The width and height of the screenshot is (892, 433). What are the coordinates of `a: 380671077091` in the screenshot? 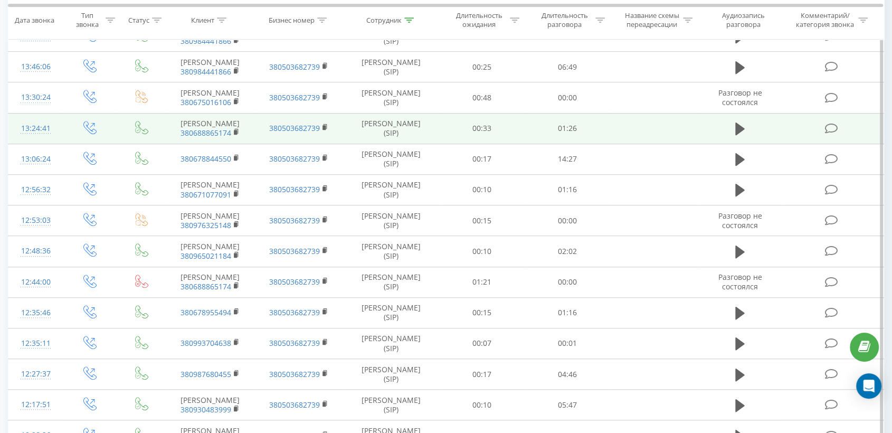 It's located at (206, 194).